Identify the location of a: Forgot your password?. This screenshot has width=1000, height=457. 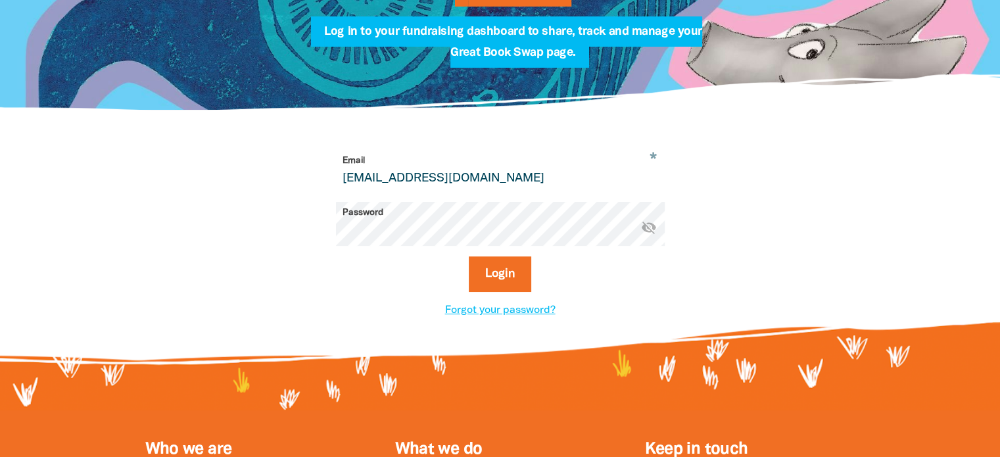
(500, 310).